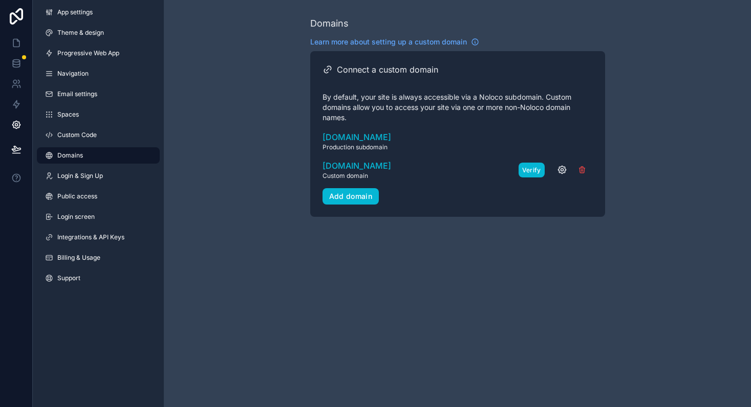  Describe the element at coordinates (98, 115) in the screenshot. I see `a: Spaces` at that location.